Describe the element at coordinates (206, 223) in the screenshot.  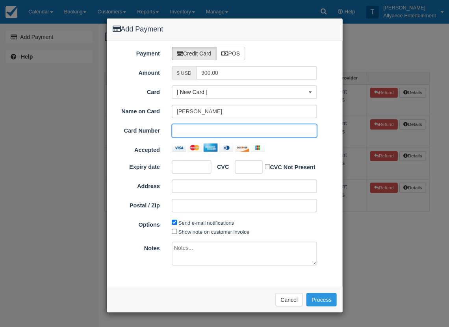
I see `label: Send e-mail notifications` at that location.